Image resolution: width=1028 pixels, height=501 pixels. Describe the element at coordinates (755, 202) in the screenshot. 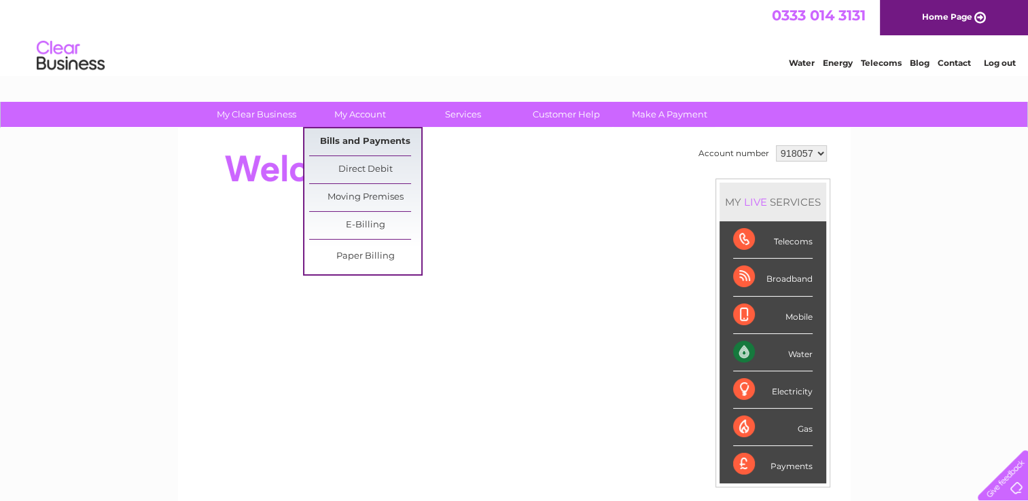

I see `div: LIVE` at that location.